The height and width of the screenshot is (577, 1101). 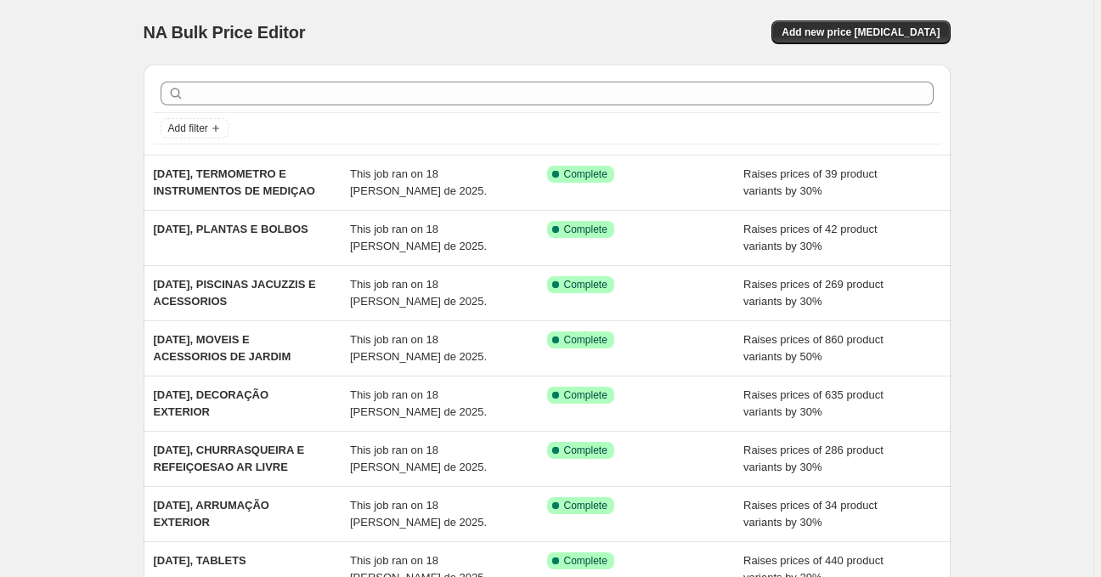 What do you see at coordinates (813, 403) in the screenshot?
I see `span: Raises prices of 635 product variants by 30%` at bounding box center [813, 403].